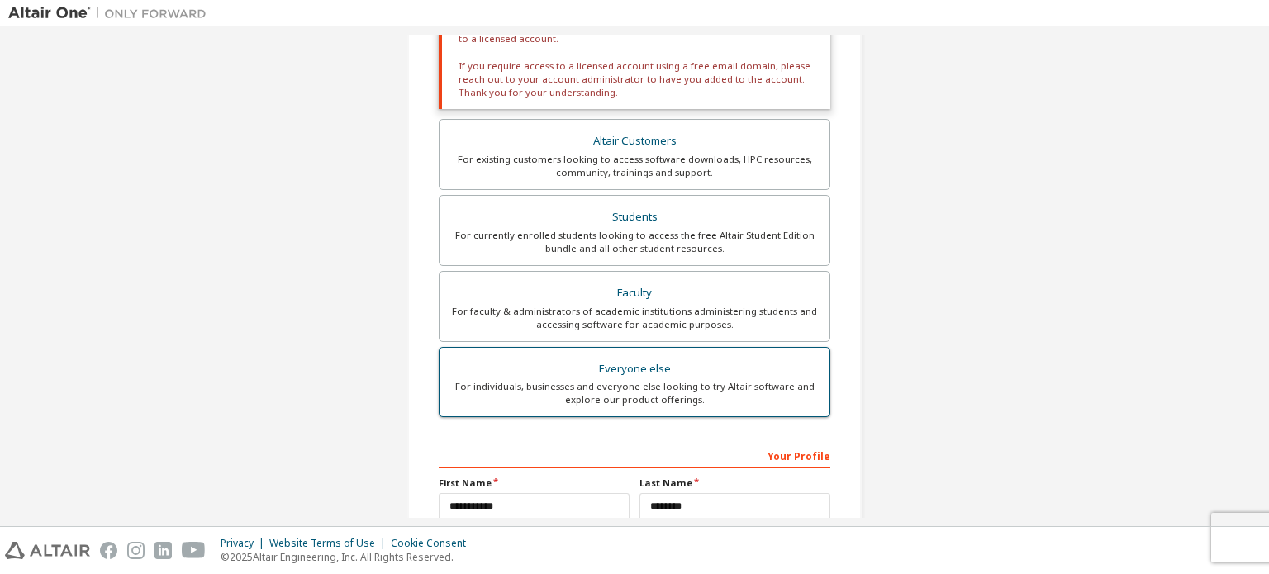 The height and width of the screenshot is (574, 1269). What do you see at coordinates (635, 318) in the screenshot?
I see `div: For faculty & administrators of academic institutions administering students and accessing softwa...` at bounding box center [635, 318].